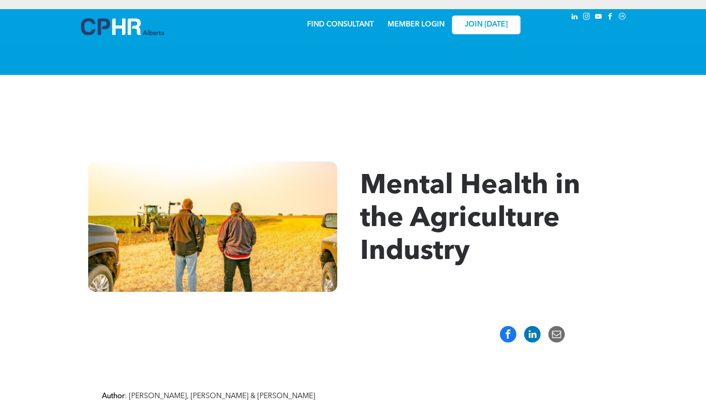 This screenshot has height=400, width=706. What do you see at coordinates (622, 17) in the screenshot?
I see `a: Social network` at bounding box center [622, 17].